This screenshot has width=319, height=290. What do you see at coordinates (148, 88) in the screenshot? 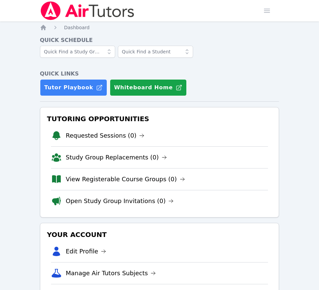
I see `button: Whiteboard Home` at bounding box center [148, 88].